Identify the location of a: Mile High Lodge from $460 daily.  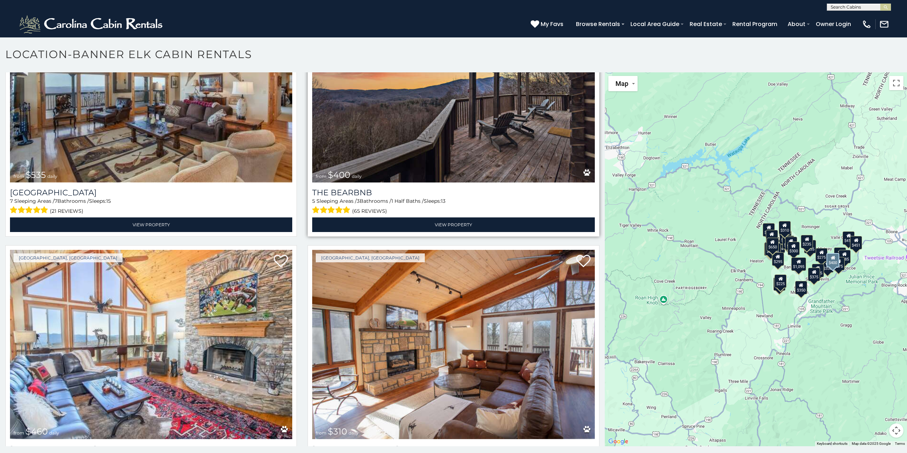
(151, 344).